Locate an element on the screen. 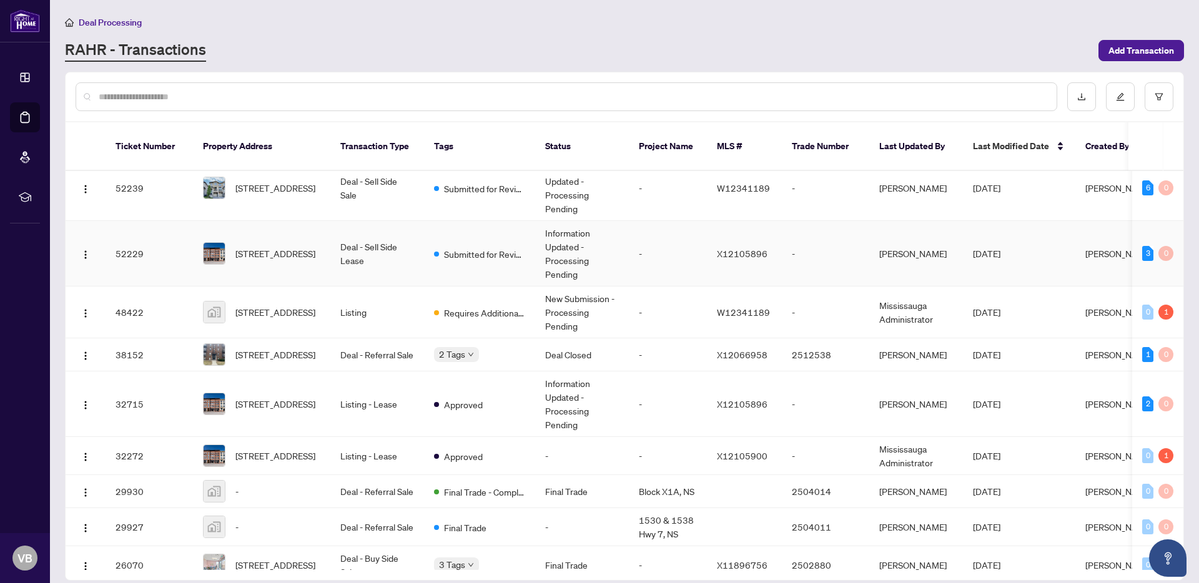 The image size is (1199, 583). th: Last Modified Date is located at coordinates (1019, 147).